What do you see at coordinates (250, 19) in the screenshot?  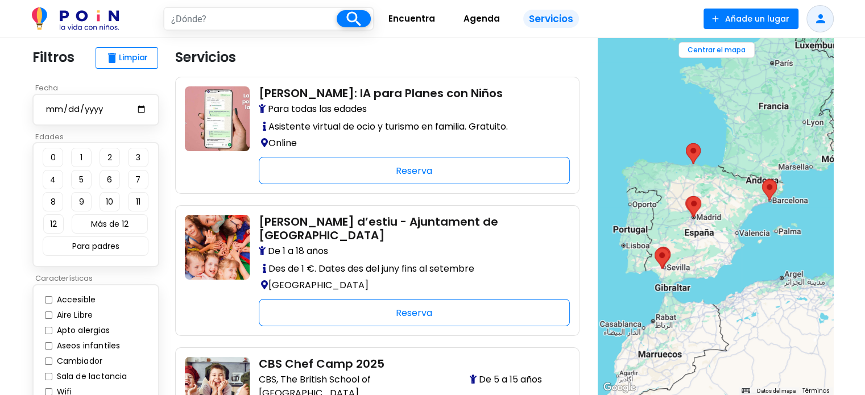 I see `input: ¿Dónde?` at bounding box center [250, 19].